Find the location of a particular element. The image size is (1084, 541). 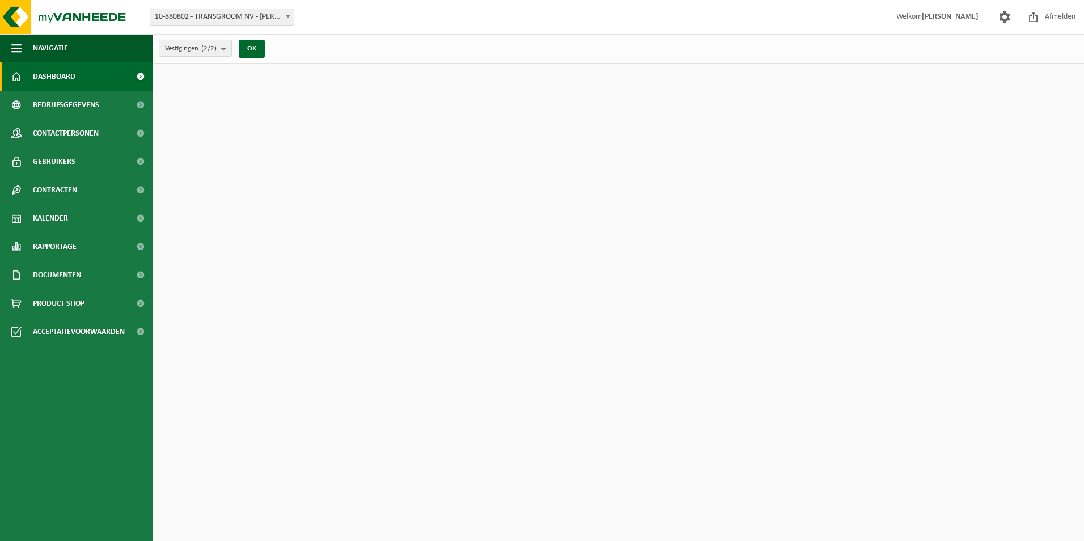

span: Acceptatievoorwaarden is located at coordinates (79, 332).